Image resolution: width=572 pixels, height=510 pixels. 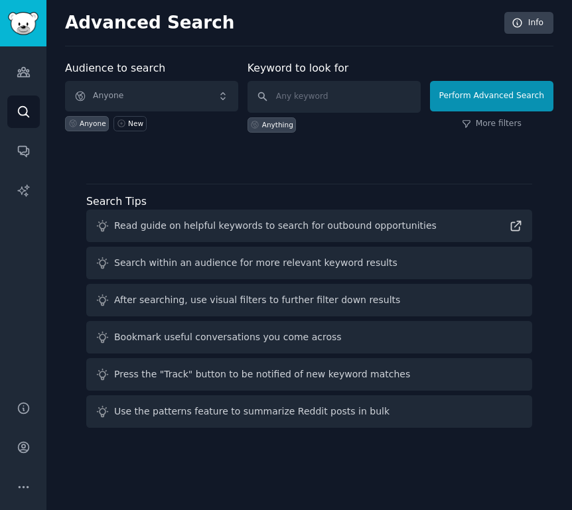 I want to click on label: Keyword to look for, so click(x=298, y=68).